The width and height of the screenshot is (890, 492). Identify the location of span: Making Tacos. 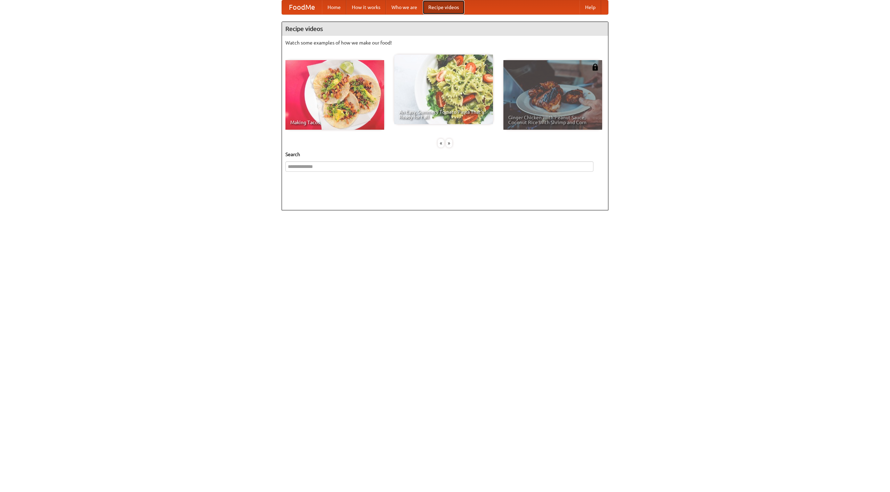
(335, 122).